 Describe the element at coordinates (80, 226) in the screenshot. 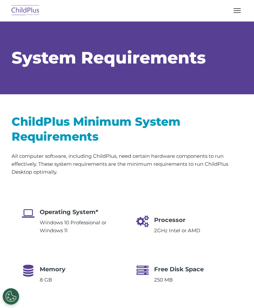

I see `p: Windows 10 Professional or Windows 11` at that location.